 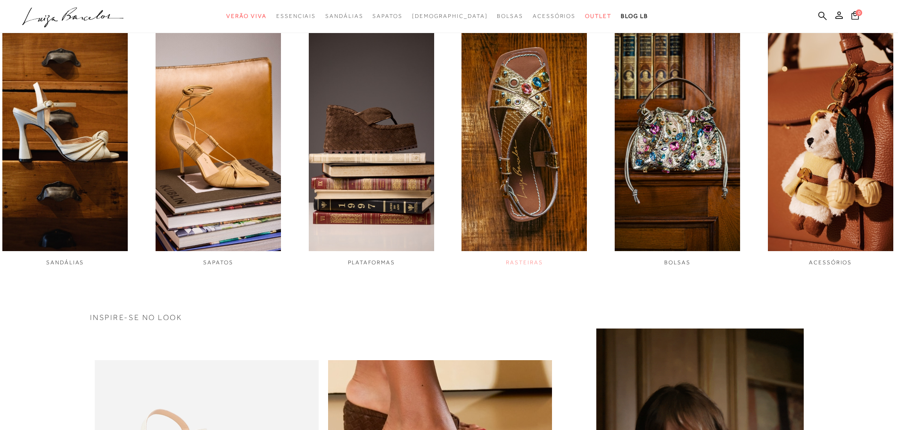 What do you see at coordinates (678, 141) in the screenshot?
I see `div: 5 / 6` at bounding box center [678, 141].